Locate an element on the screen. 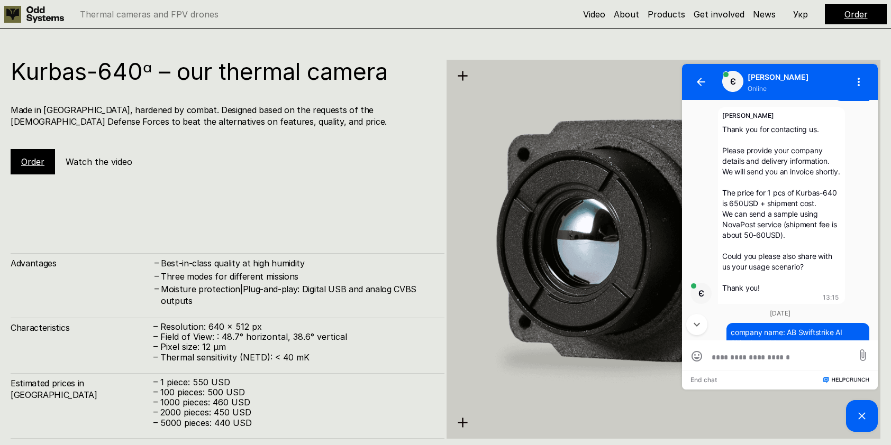 Image resolution: width=891 pixels, height=445 pixels. span: 13:15 is located at coordinates (151, 236).